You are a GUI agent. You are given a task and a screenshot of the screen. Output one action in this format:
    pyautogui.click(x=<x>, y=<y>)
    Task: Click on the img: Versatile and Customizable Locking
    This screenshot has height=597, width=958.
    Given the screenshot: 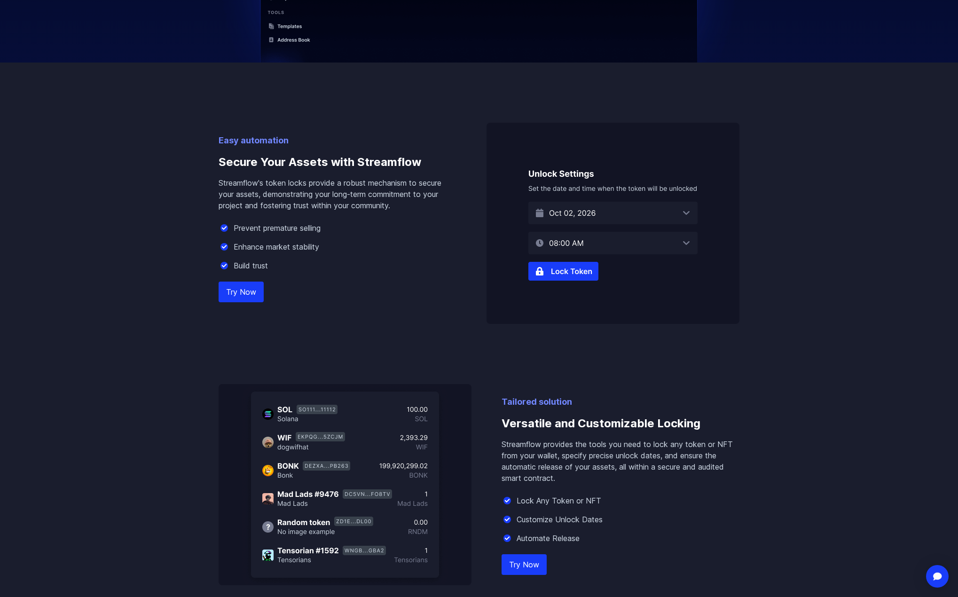 What is the action you would take?
    pyautogui.click(x=345, y=485)
    